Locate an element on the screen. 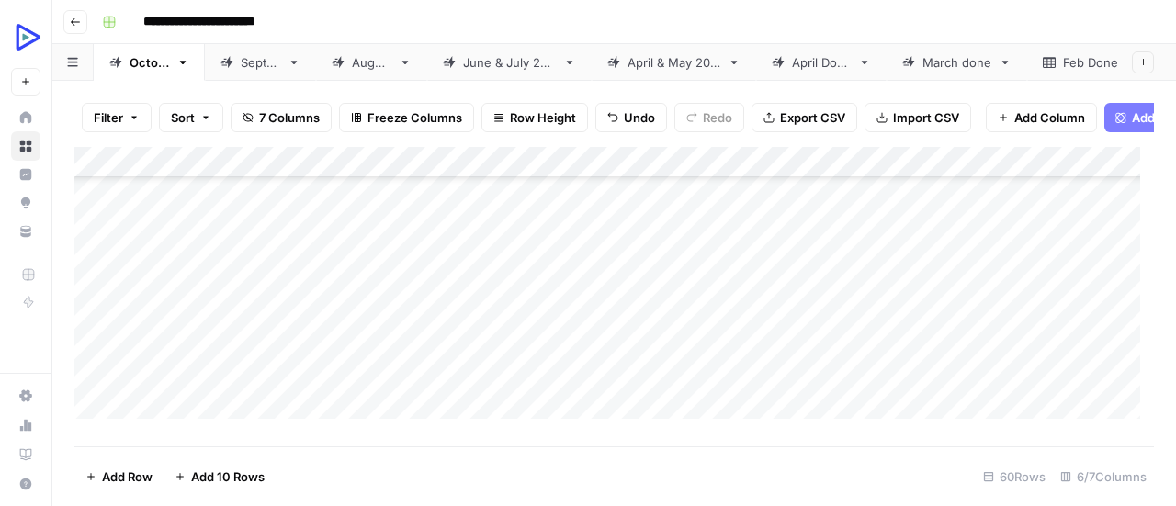  button: Sort is located at coordinates (191, 118).